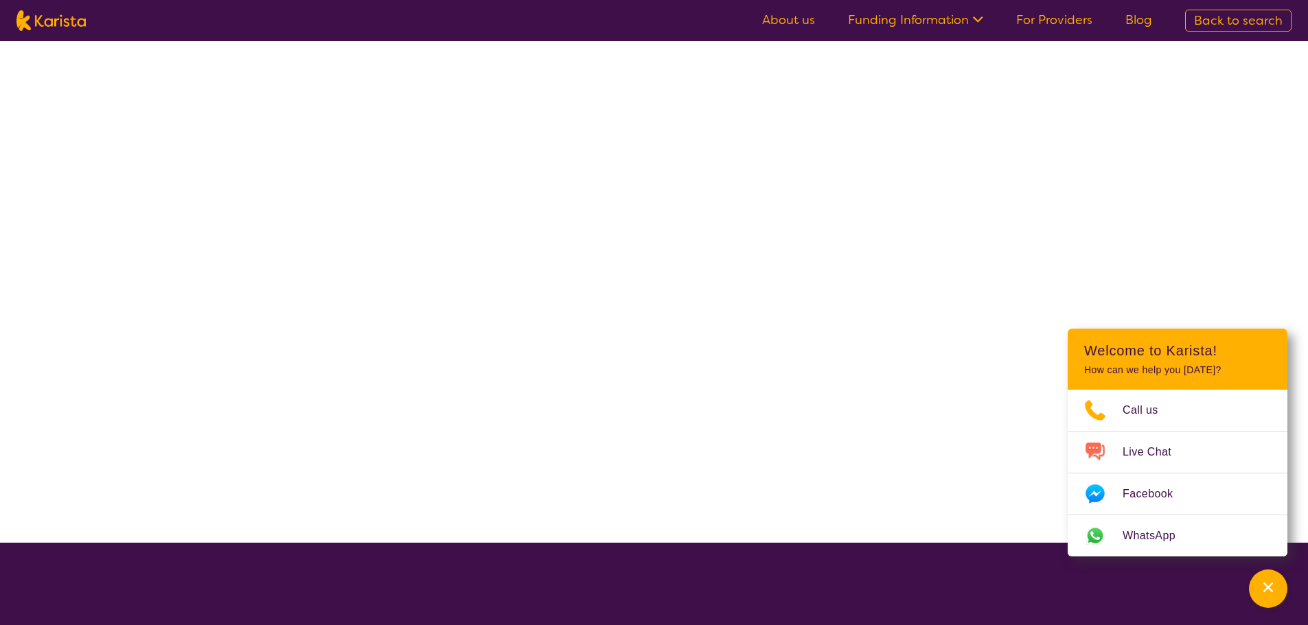  Describe the element at coordinates (915, 20) in the screenshot. I see `a: Funding Information` at that location.